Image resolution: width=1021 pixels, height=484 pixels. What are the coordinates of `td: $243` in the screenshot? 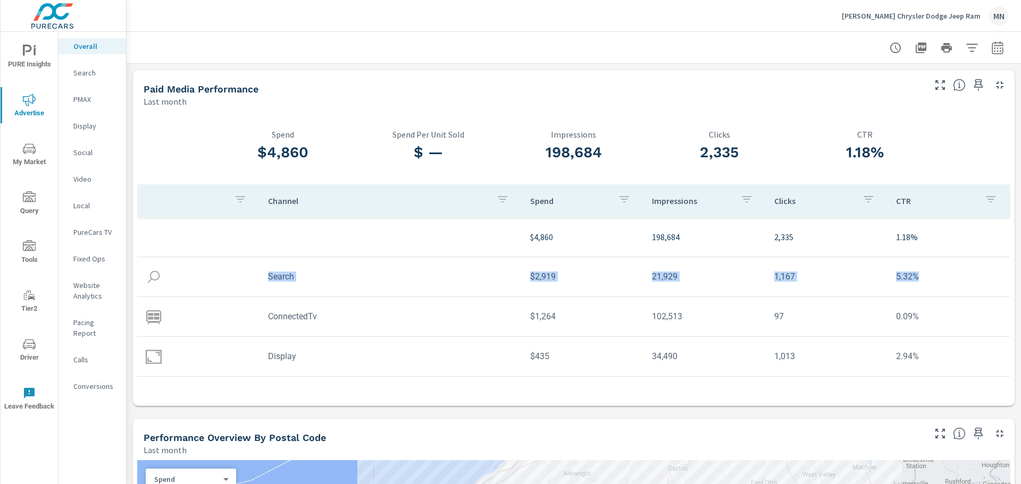 It's located at (583, 396).